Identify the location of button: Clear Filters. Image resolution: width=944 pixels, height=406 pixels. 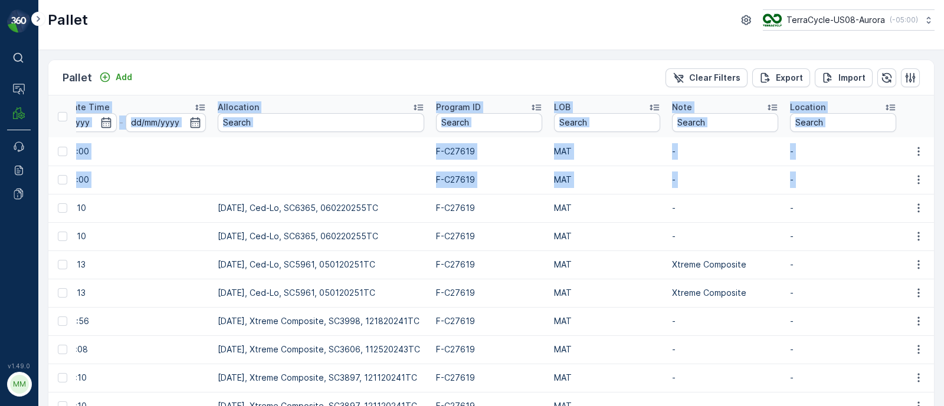
(706, 78).